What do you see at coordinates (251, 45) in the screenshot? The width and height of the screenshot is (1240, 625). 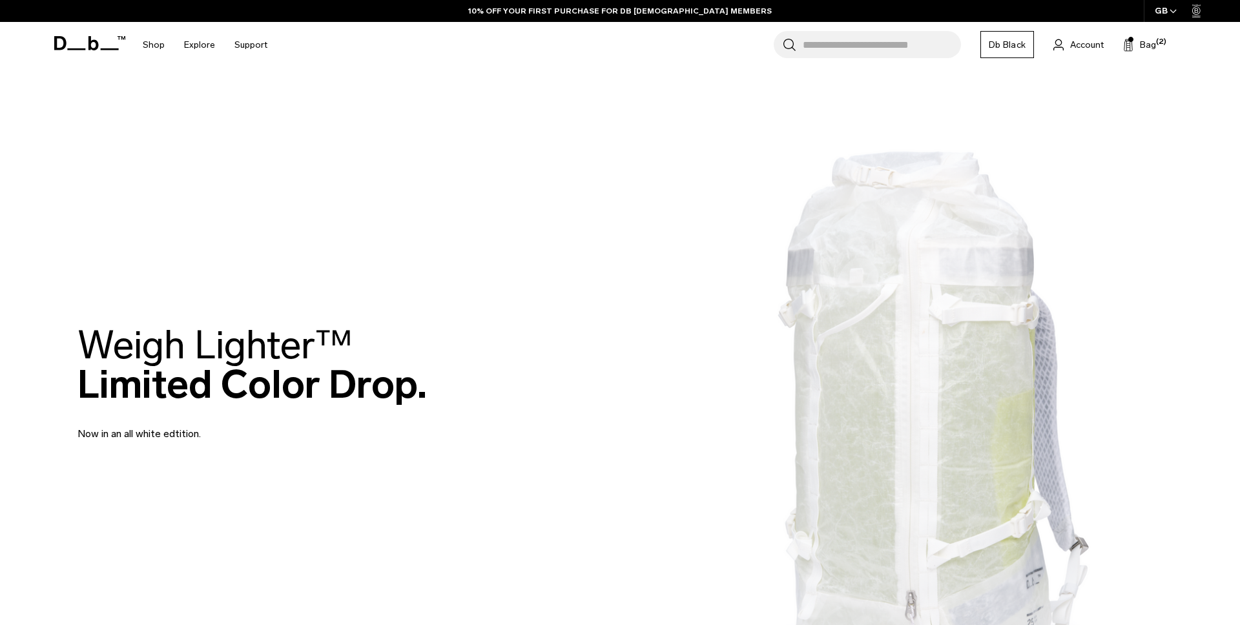 I see `a: Support` at bounding box center [251, 45].